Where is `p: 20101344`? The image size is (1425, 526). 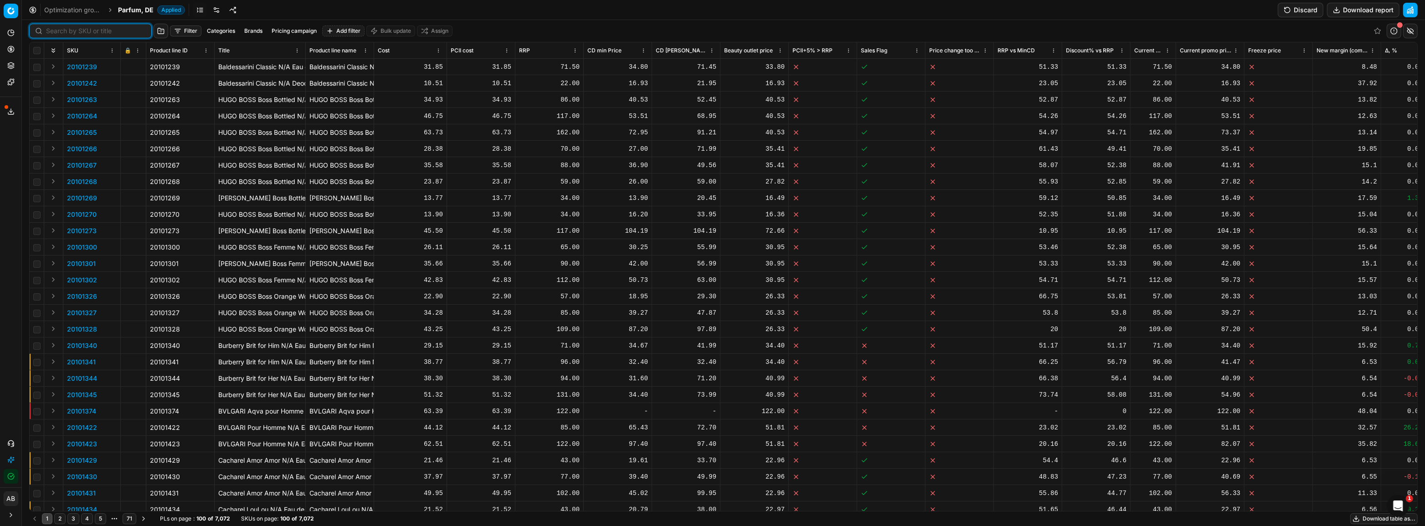 p: 20101344 is located at coordinates (82, 379).